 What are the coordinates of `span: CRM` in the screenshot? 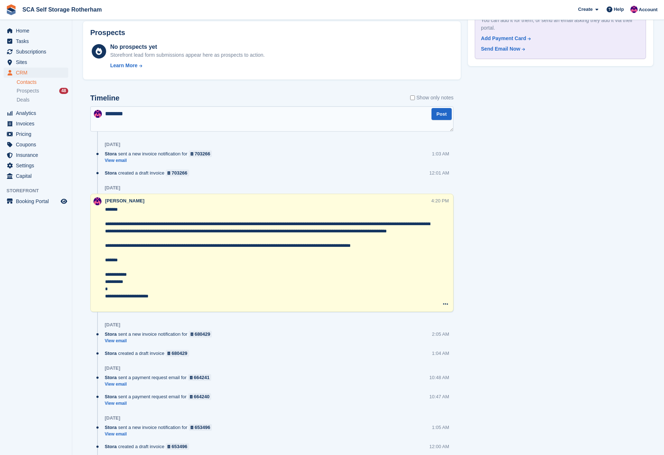 It's located at (38, 73).